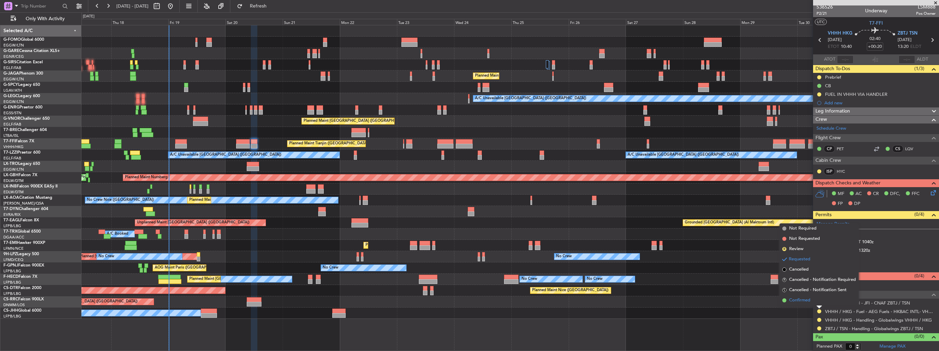 The height and width of the screenshot is (351, 939). Describe the element at coordinates (482, 22) in the screenshot. I see `div: Wed 24` at that location.